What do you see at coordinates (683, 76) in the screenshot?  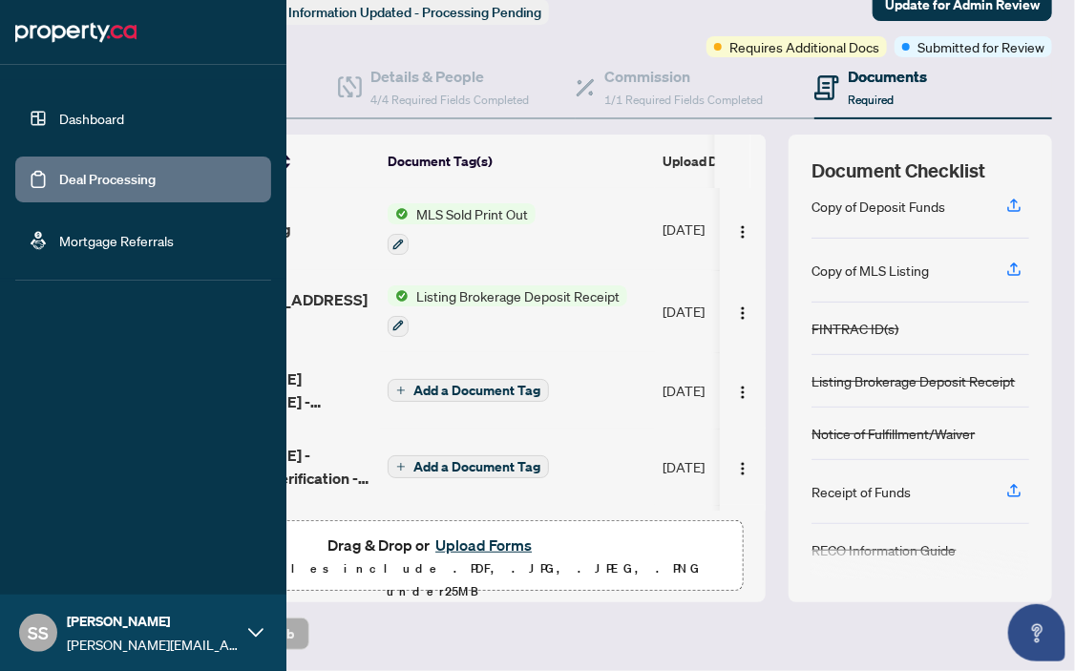 I see `h4: Commission` at bounding box center [683, 76].